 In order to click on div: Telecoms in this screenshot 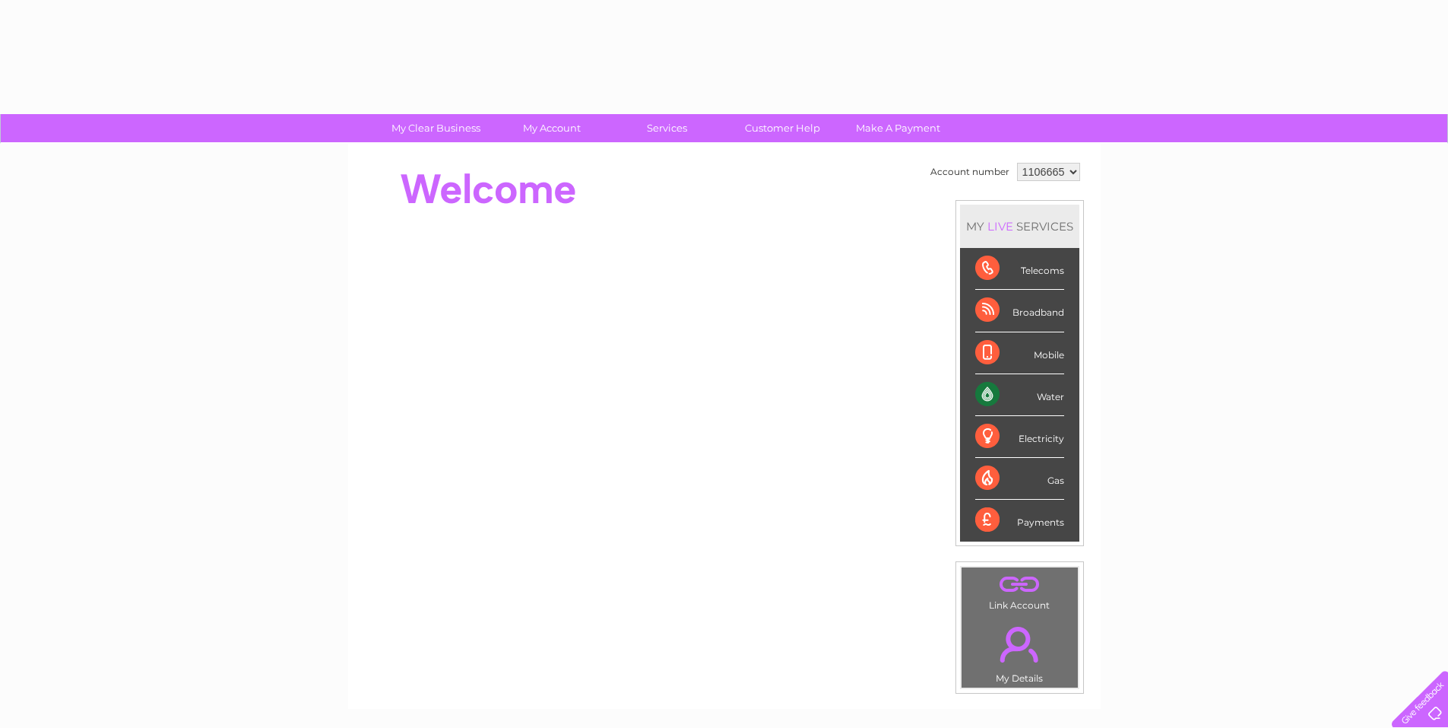, I will do `click(1020, 268)`.